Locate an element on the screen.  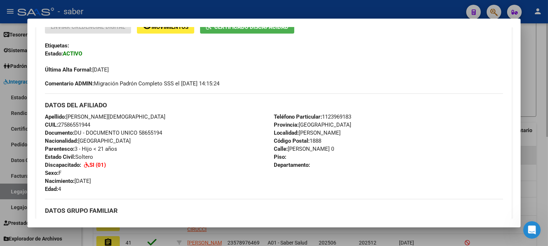
span: Movimientos is located at coordinates (170, 27).